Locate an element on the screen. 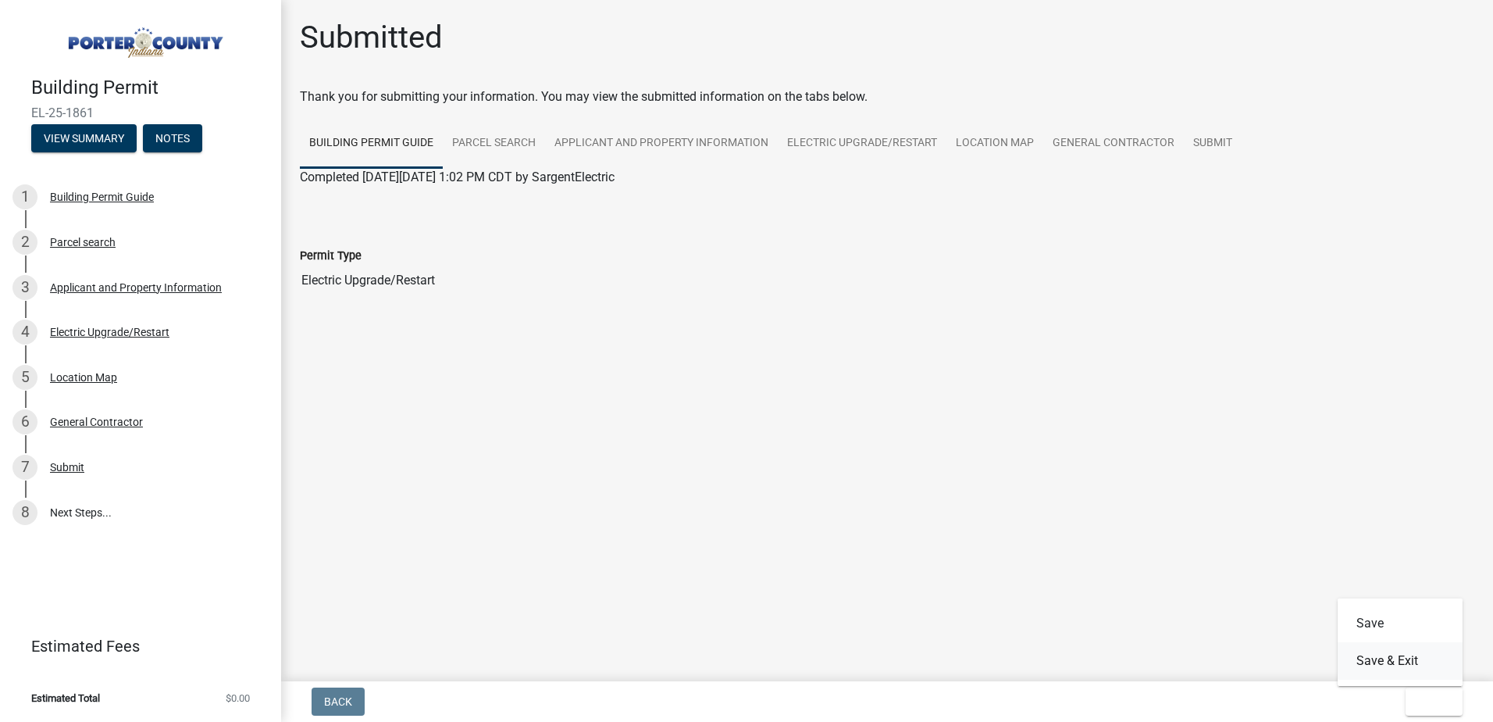 This screenshot has width=1493, height=722. div: 8 is located at coordinates (25, 512).